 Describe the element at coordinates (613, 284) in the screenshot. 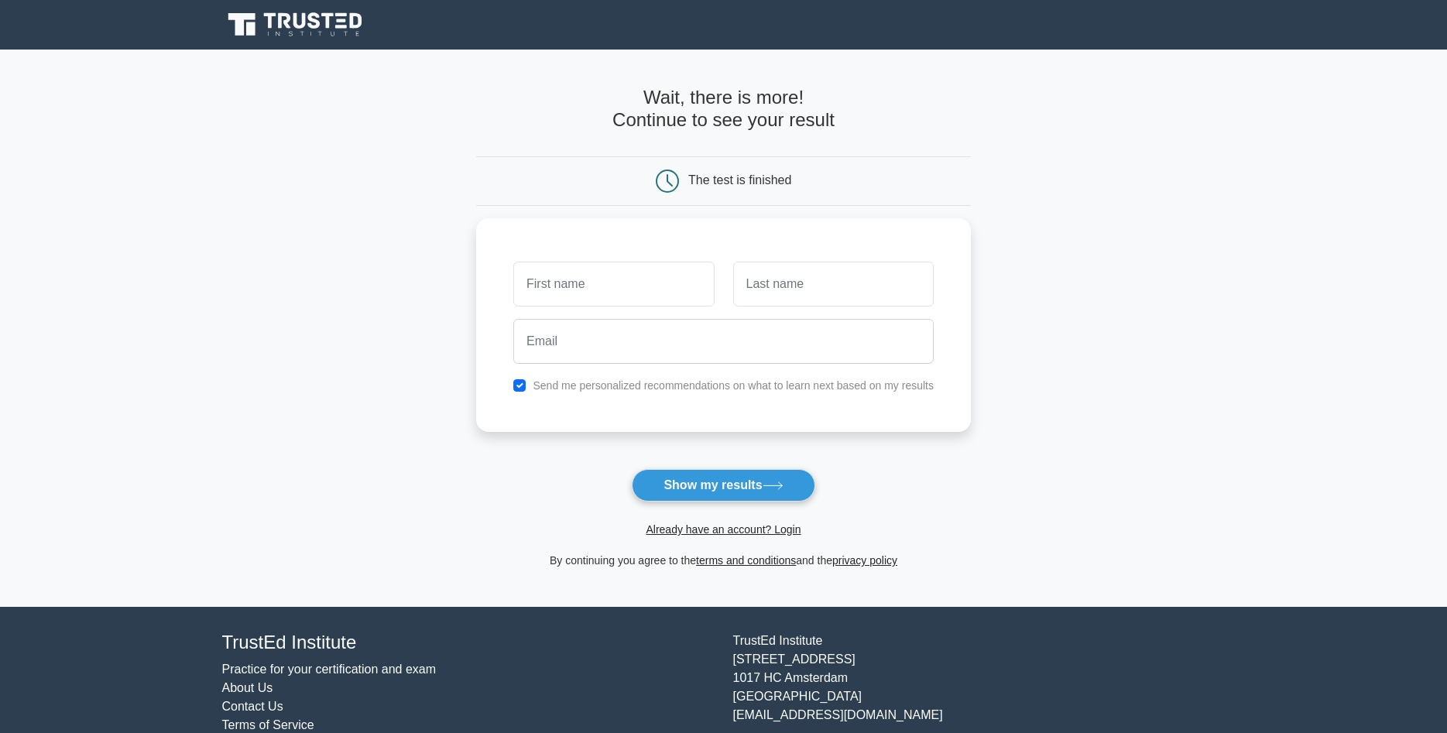

I see `input: First name` at that location.